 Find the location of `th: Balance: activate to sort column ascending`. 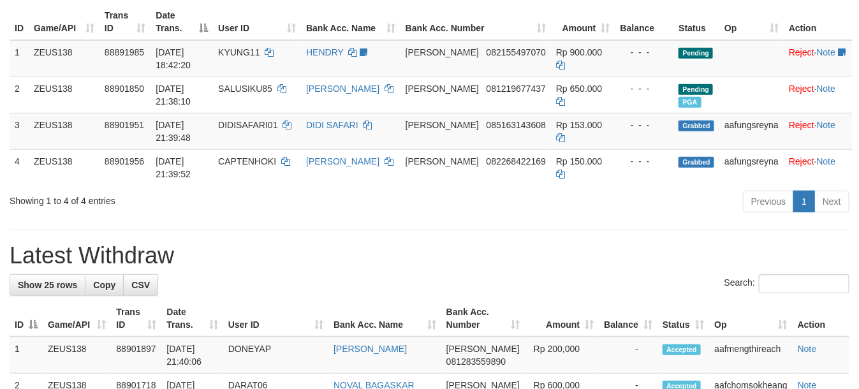

th: Balance: activate to sort column ascending is located at coordinates (628, 318).